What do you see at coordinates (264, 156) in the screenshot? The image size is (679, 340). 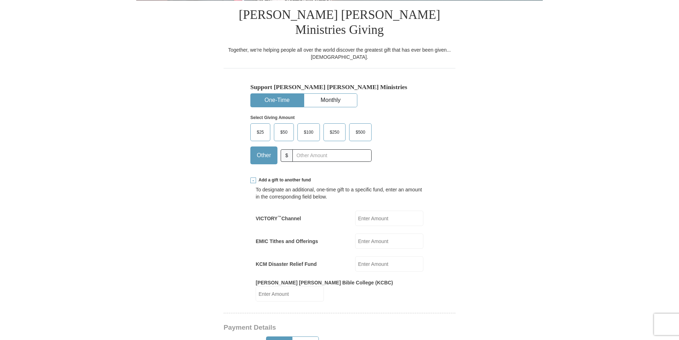 I see `span: Other` at bounding box center [264, 156].